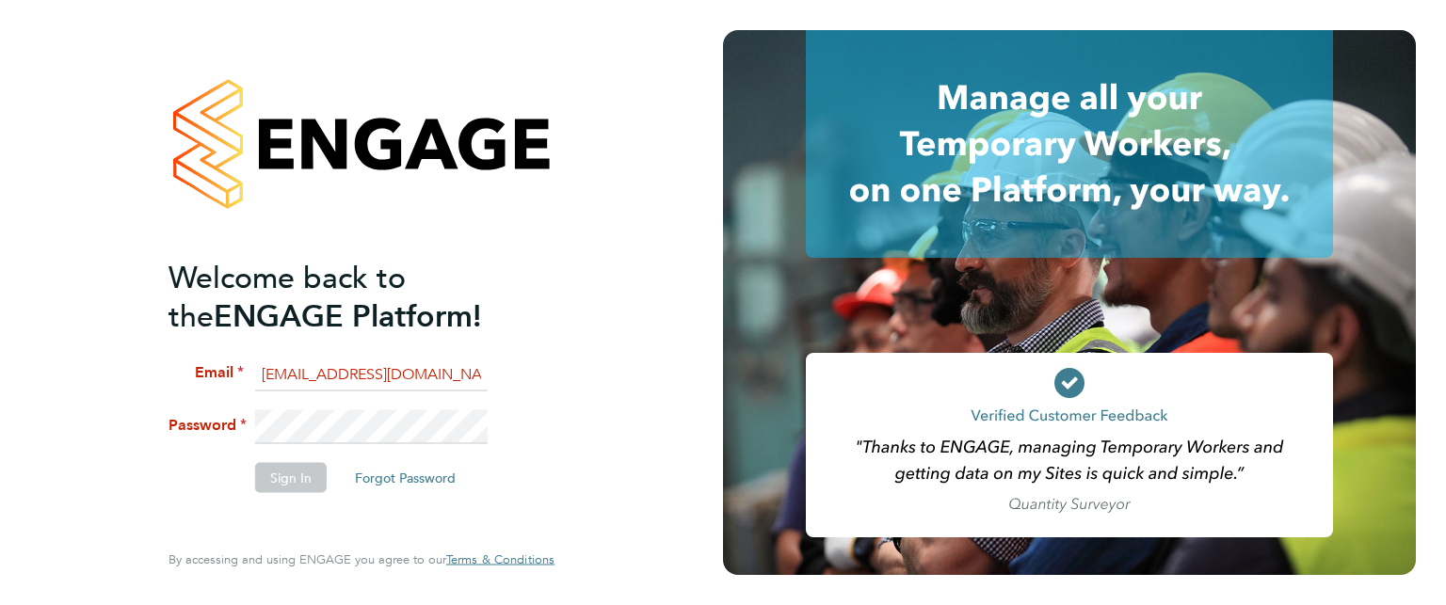 Image resolution: width=1446 pixels, height=605 pixels. Describe the element at coordinates (206, 373) in the screenshot. I see `label: Email` at that location.